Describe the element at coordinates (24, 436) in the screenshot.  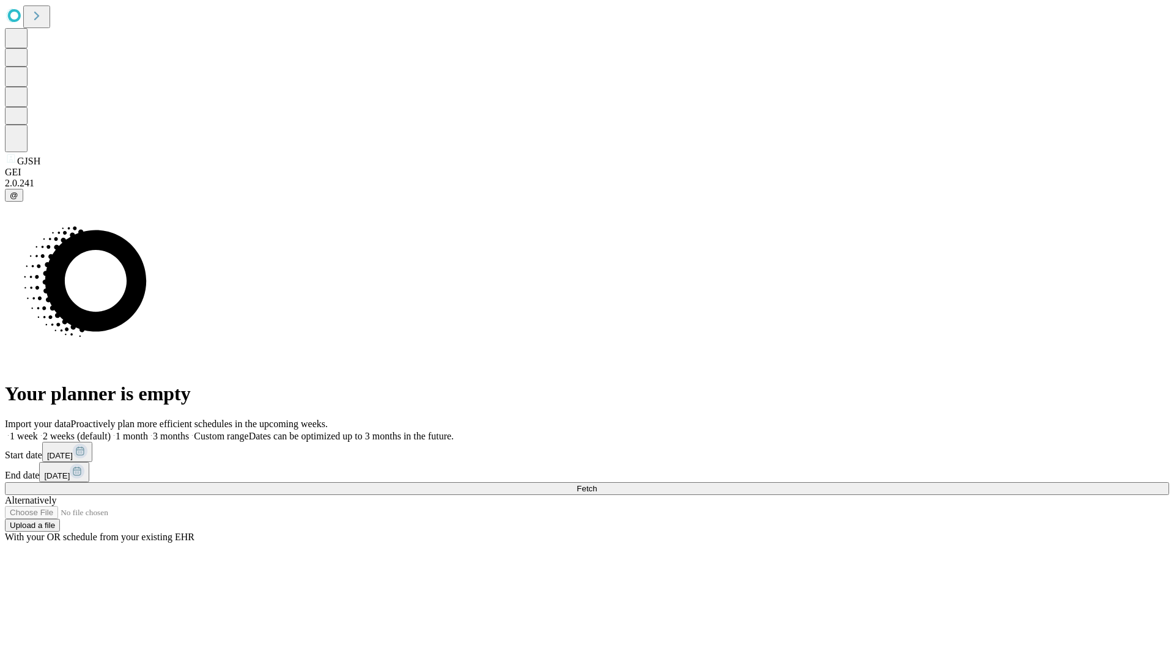
I see `span: 1 week` at that location.